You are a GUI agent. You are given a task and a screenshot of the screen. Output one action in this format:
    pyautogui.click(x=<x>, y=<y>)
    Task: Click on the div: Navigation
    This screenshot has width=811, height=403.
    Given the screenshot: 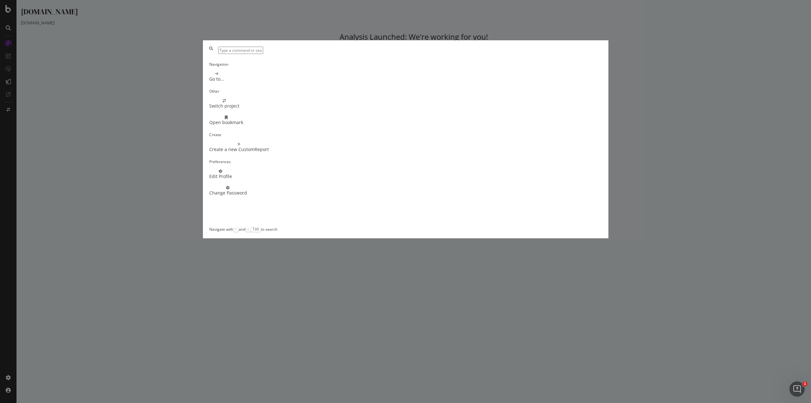 What is the action you would take?
    pyautogui.click(x=405, y=64)
    